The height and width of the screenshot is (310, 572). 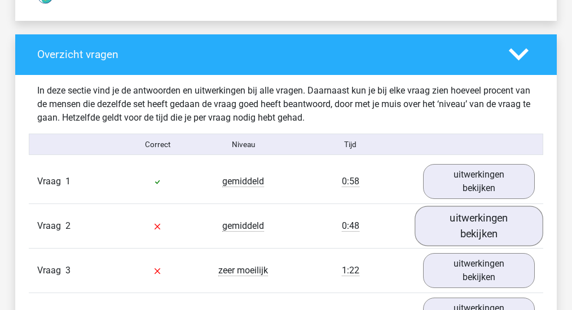 What do you see at coordinates (243, 144) in the screenshot?
I see `div: Niveau` at bounding box center [243, 144].